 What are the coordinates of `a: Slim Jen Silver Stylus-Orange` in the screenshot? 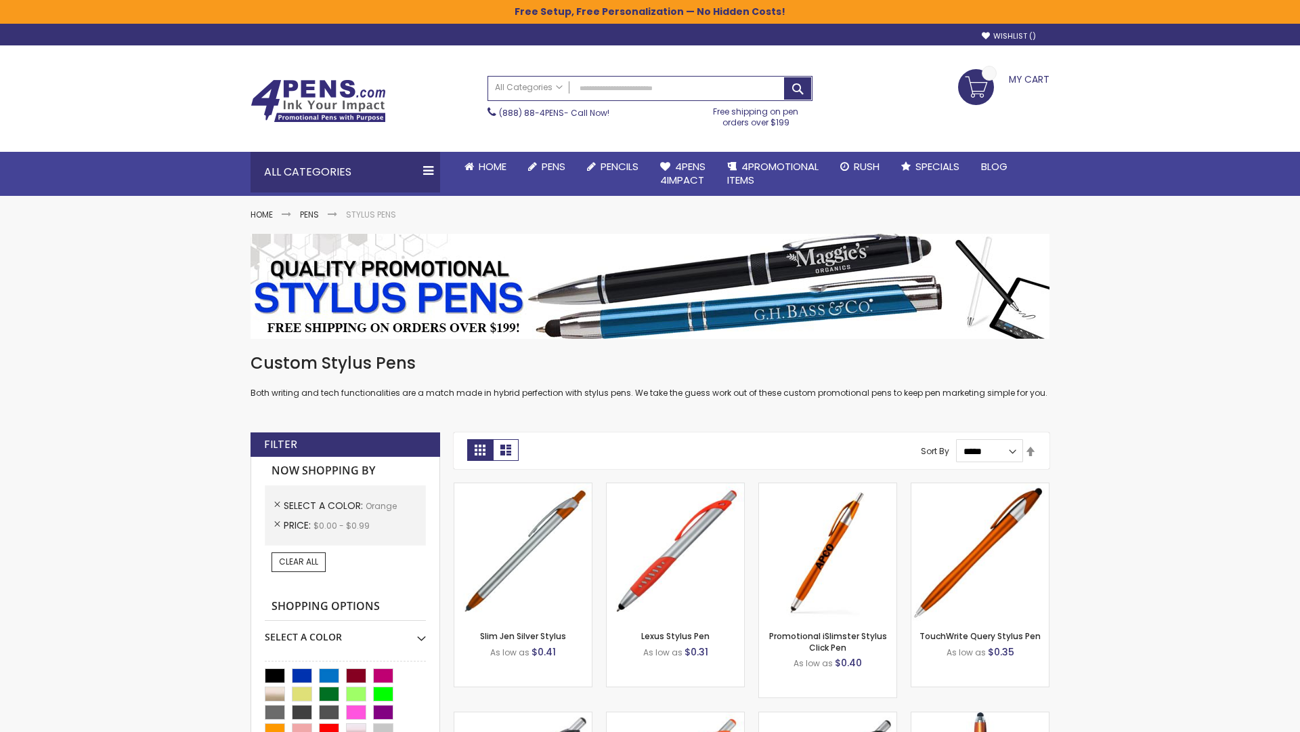 It's located at (523, 488).